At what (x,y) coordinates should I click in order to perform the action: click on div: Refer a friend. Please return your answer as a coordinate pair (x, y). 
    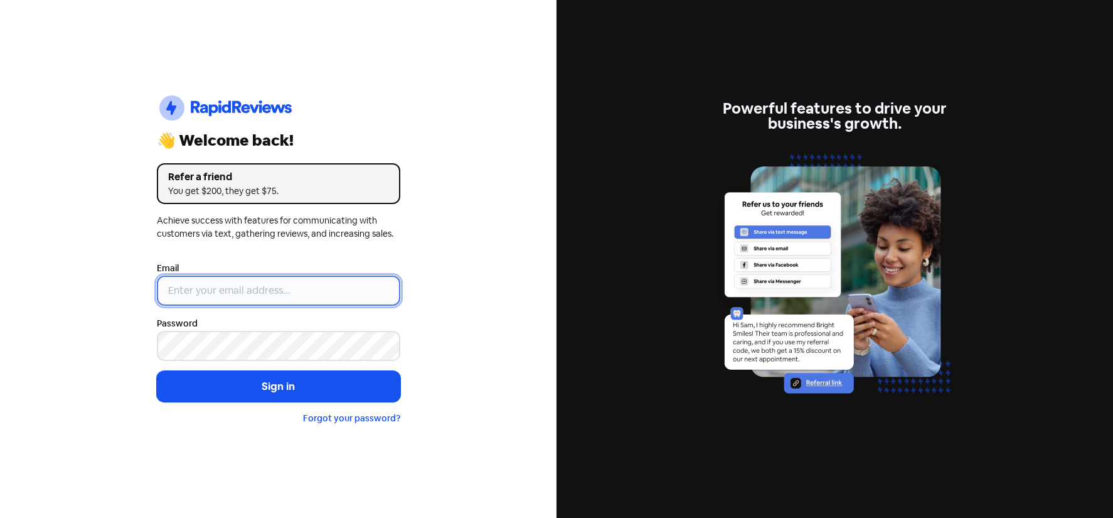
    Looking at the image, I should click on (279, 177).